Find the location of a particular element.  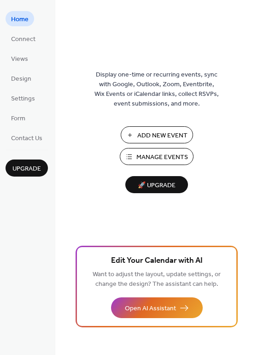

button: Manage Events is located at coordinates (157, 156).